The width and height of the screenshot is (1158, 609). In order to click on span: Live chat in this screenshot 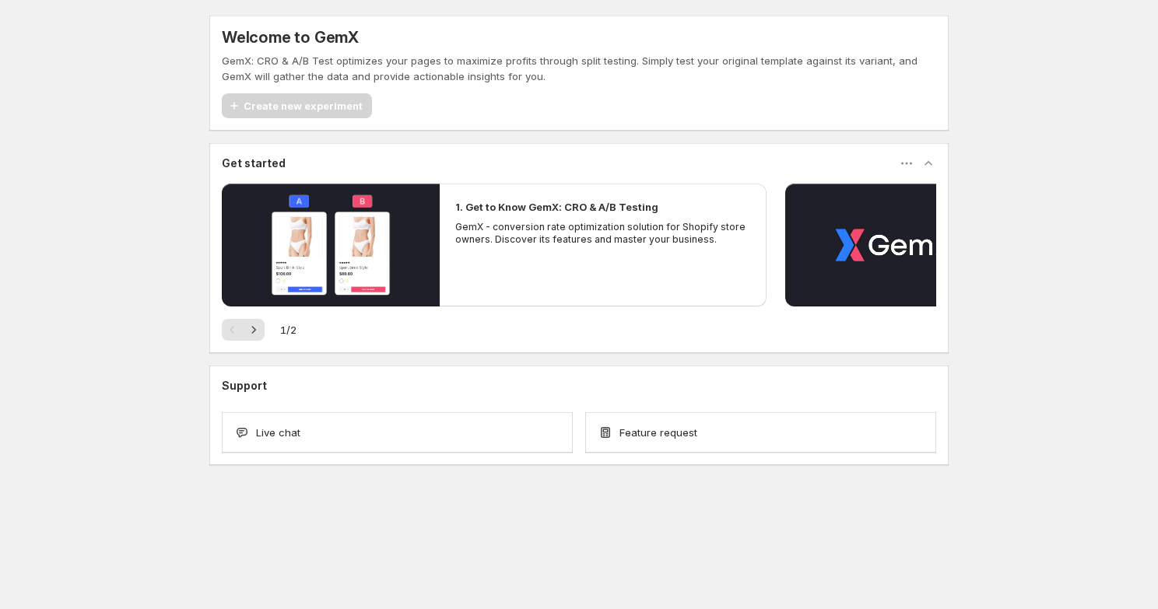, I will do `click(278, 433)`.